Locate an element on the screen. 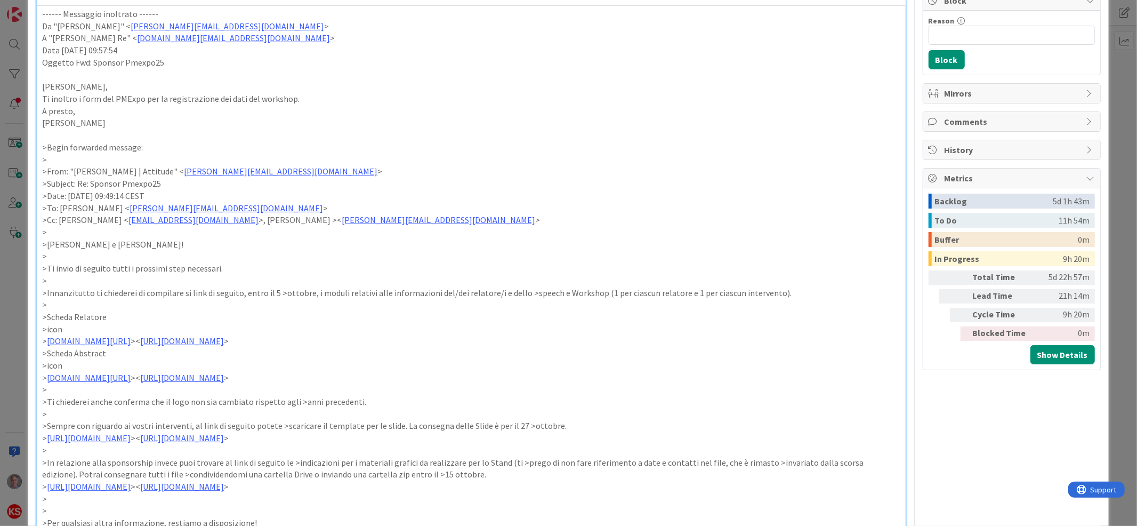 Image resolution: width=1137 pixels, height=526 pixels. button: Show Details is located at coordinates (1062, 354).